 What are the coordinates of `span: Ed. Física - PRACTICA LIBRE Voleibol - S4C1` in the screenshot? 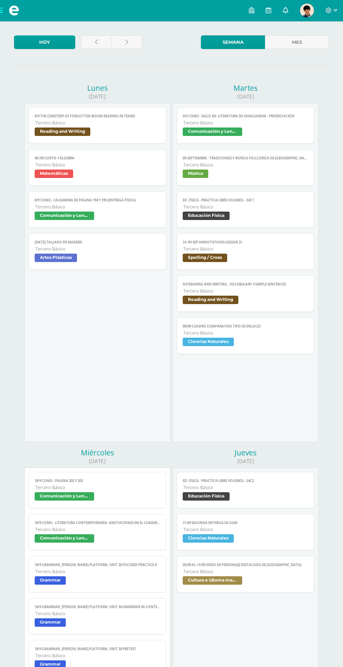 It's located at (246, 200).